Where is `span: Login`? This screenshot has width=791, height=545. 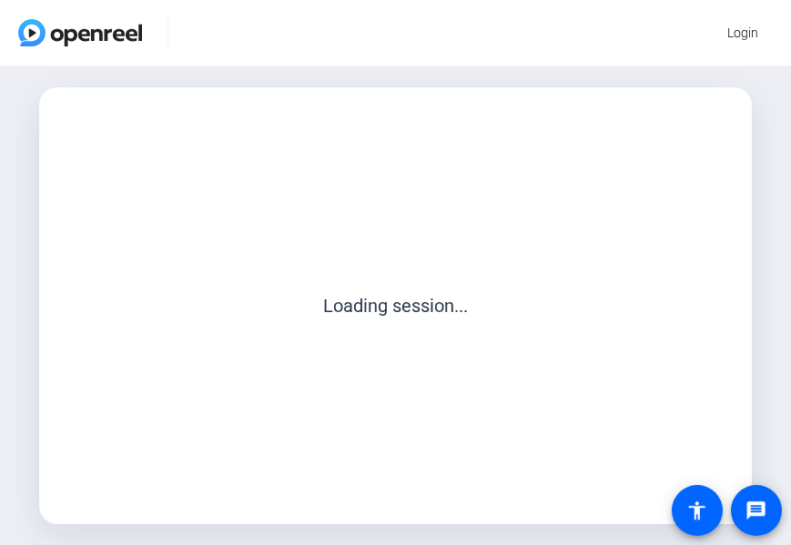
span: Login is located at coordinates (743, 33).